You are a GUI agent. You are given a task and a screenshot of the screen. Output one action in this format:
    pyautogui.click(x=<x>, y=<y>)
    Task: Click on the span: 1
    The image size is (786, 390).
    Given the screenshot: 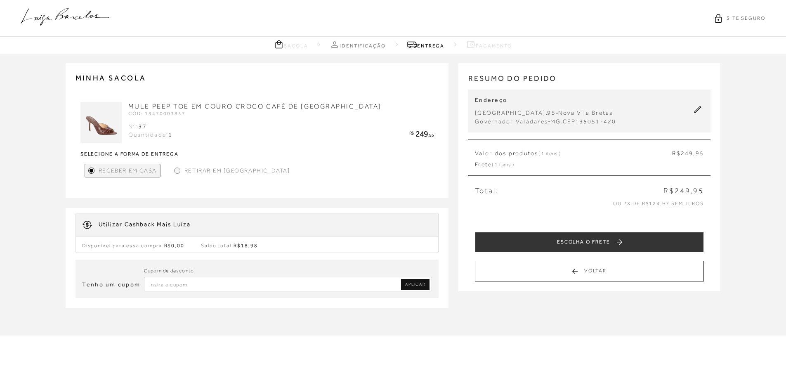 What is the action you would take?
    pyautogui.click(x=171, y=135)
    